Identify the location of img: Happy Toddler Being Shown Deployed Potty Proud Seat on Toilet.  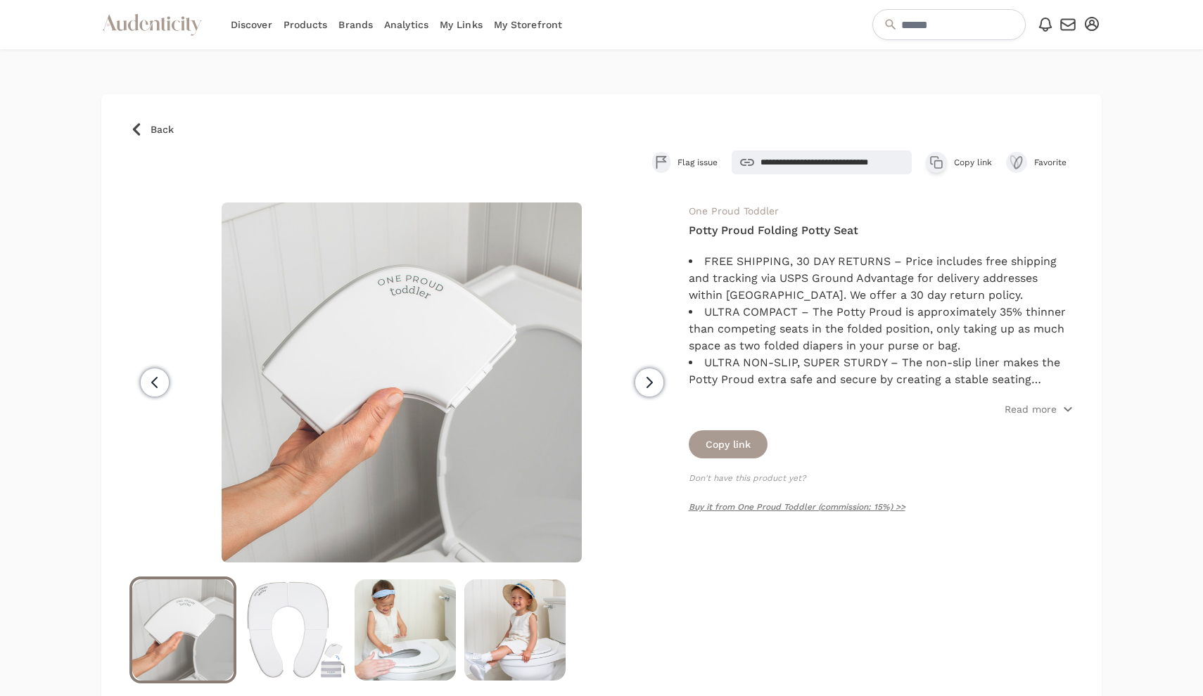
(405, 630).